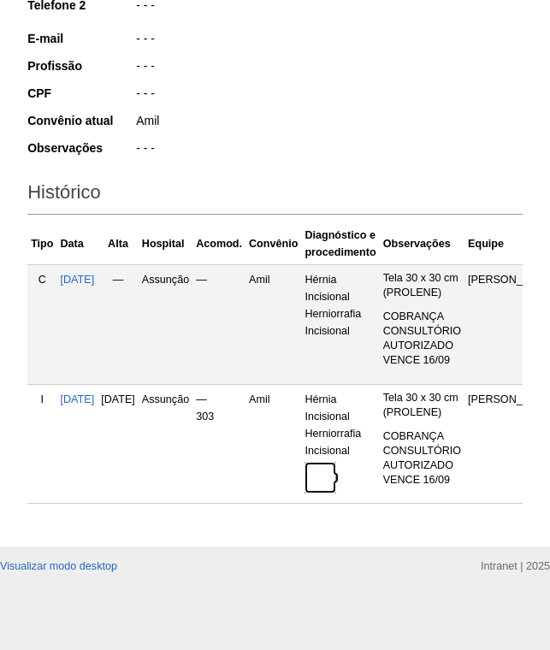 The width and height of the screenshot is (550, 650). I want to click on th: Tipo, so click(42, 244).